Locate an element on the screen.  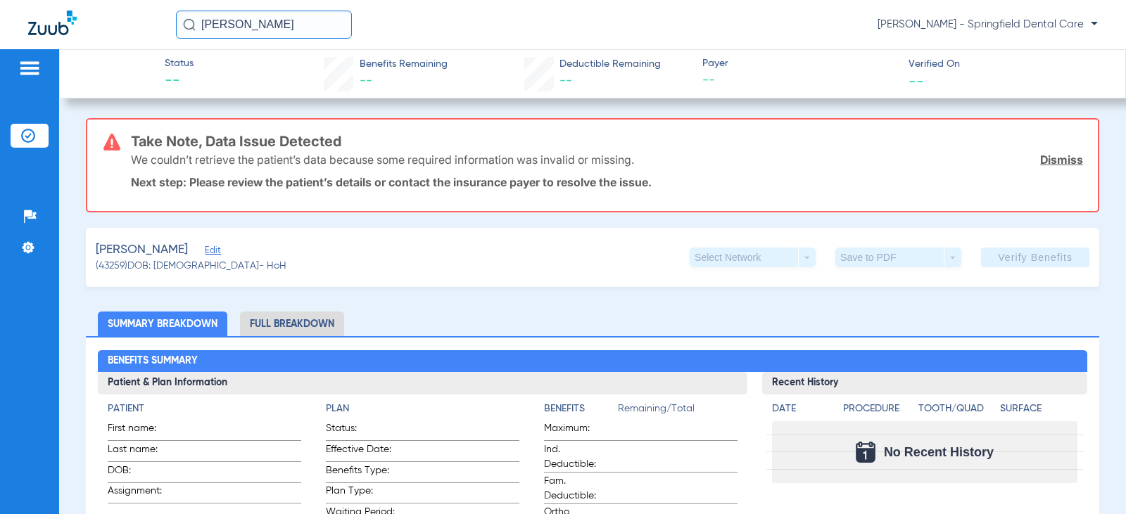
img: Calendar is located at coordinates (866, 452).